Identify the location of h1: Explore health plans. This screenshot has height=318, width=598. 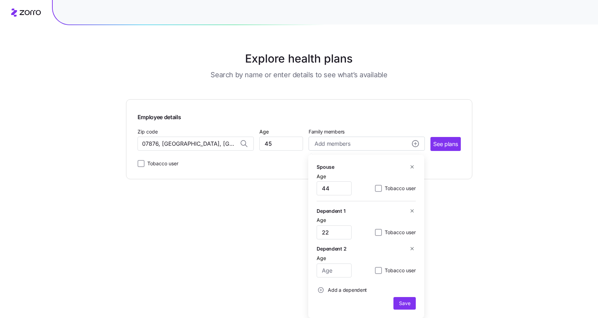
(299, 59).